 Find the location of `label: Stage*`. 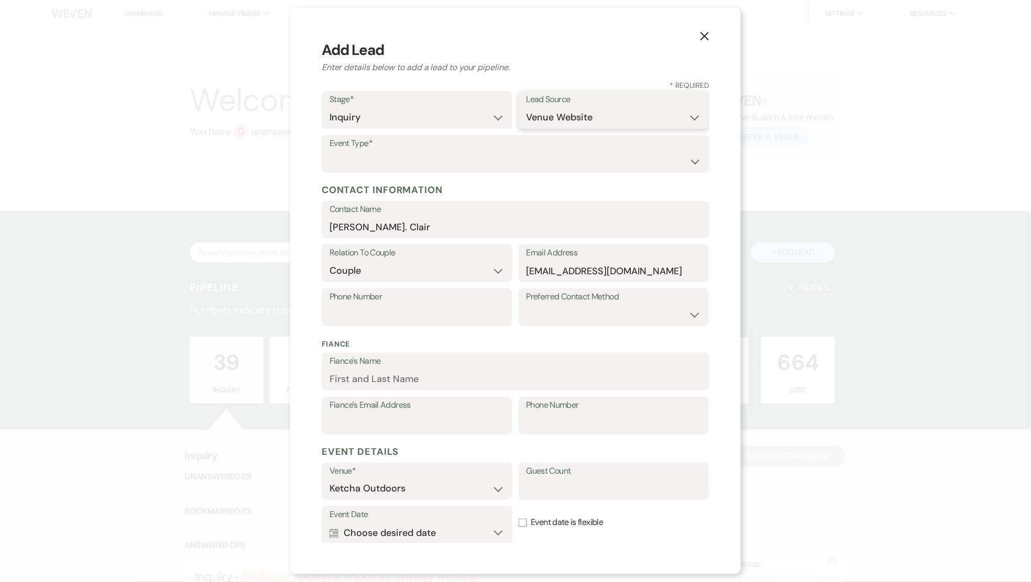

label: Stage* is located at coordinates (417, 100).